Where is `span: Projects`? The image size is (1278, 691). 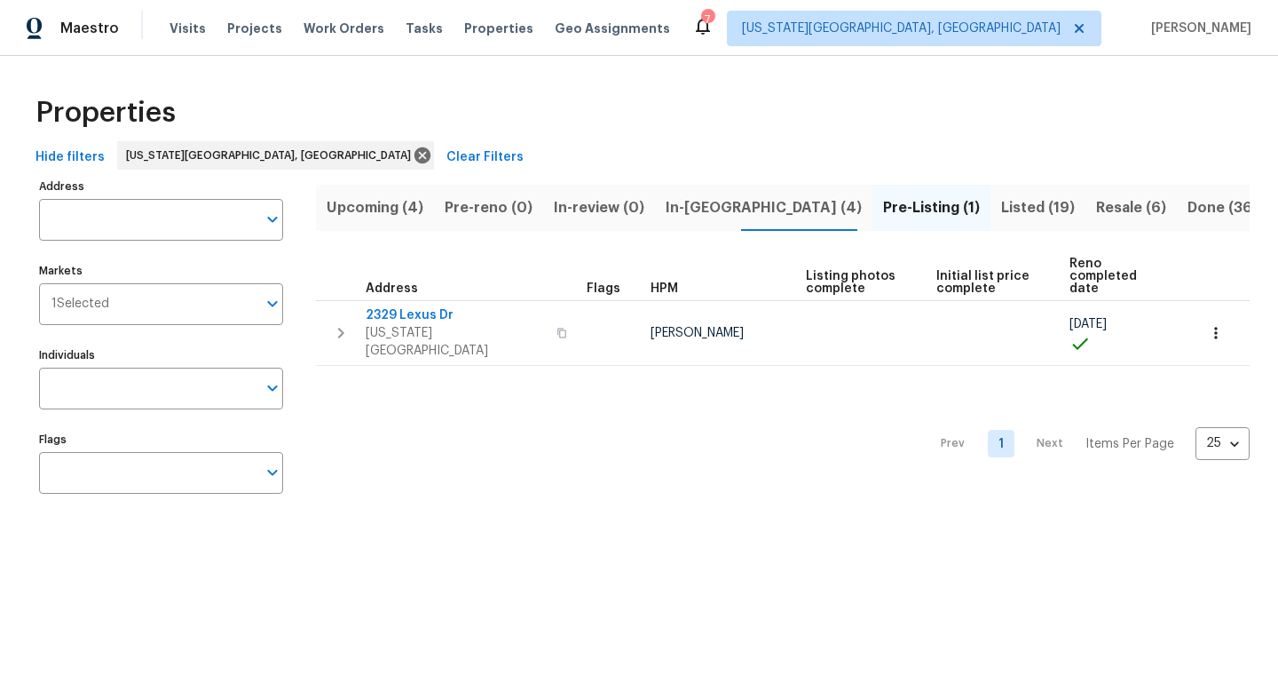 span: Projects is located at coordinates (255, 28).